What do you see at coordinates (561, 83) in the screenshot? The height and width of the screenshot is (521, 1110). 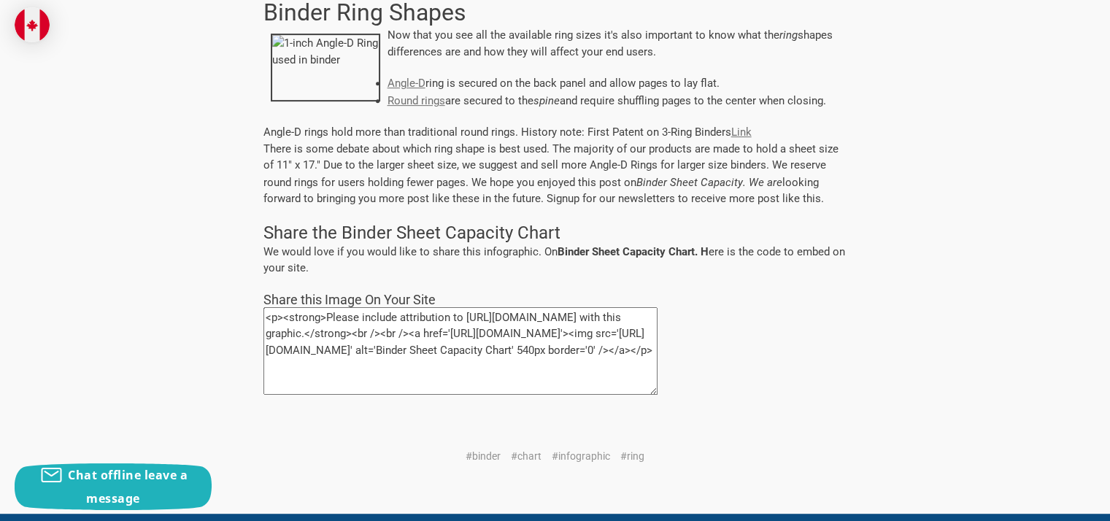 I see `li: ring is secured on the back panel and allow pages to lay flat.` at bounding box center [561, 83].